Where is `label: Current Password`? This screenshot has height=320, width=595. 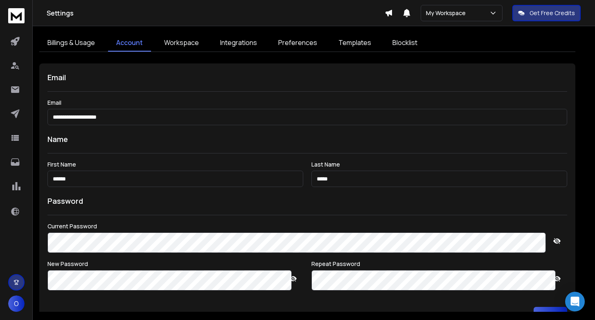 label: Current Password is located at coordinates (307, 226).